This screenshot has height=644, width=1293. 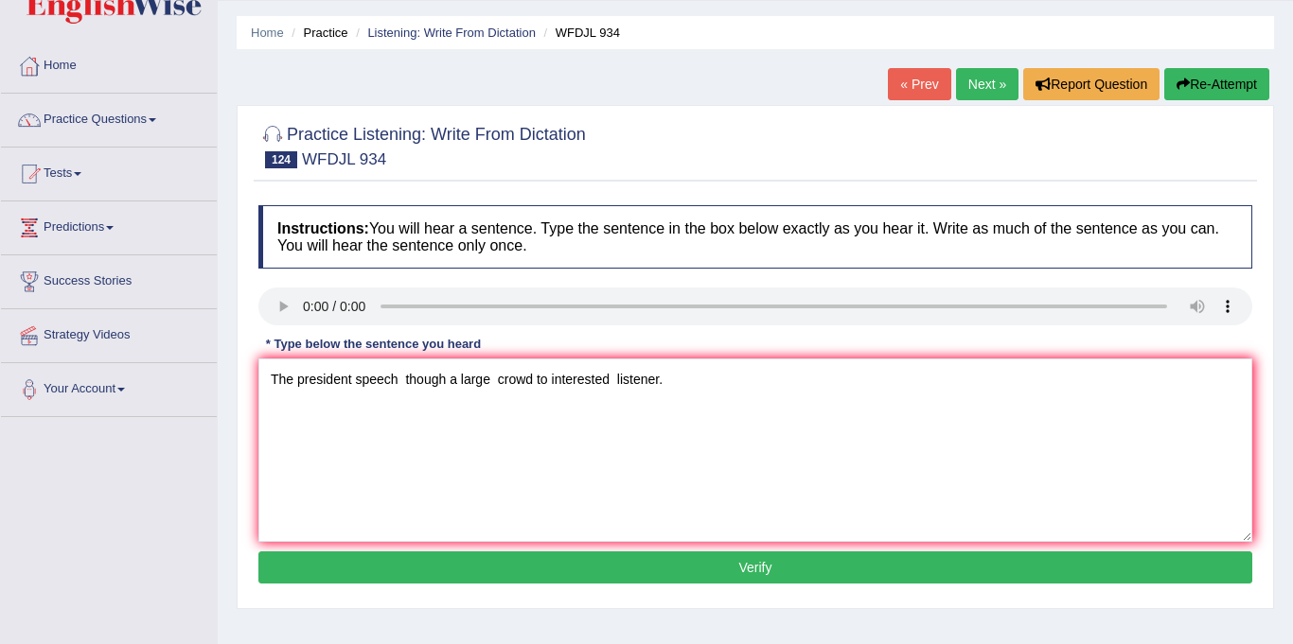 I want to click on a: Predictions, so click(x=109, y=225).